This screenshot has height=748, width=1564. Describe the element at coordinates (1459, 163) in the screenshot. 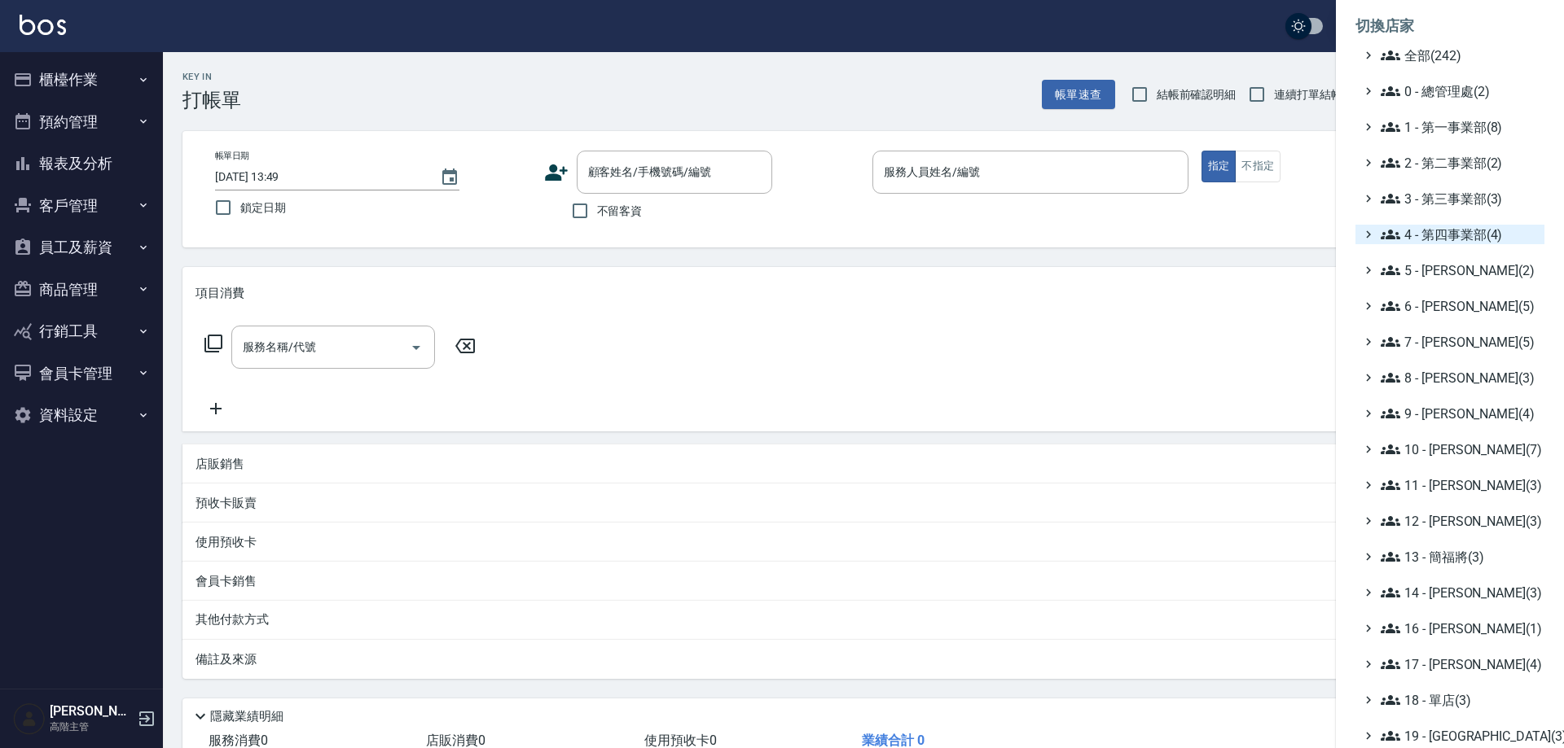

I see `span: 2 - 第二事業部(2)` at that location.